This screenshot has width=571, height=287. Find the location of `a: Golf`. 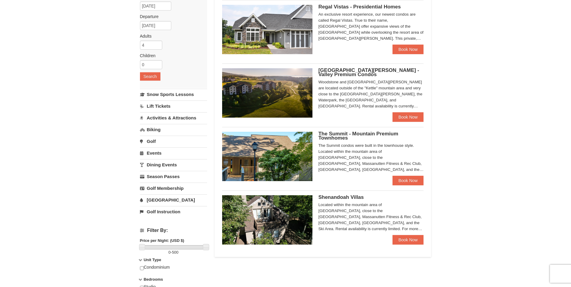

a: Golf is located at coordinates (173, 141).